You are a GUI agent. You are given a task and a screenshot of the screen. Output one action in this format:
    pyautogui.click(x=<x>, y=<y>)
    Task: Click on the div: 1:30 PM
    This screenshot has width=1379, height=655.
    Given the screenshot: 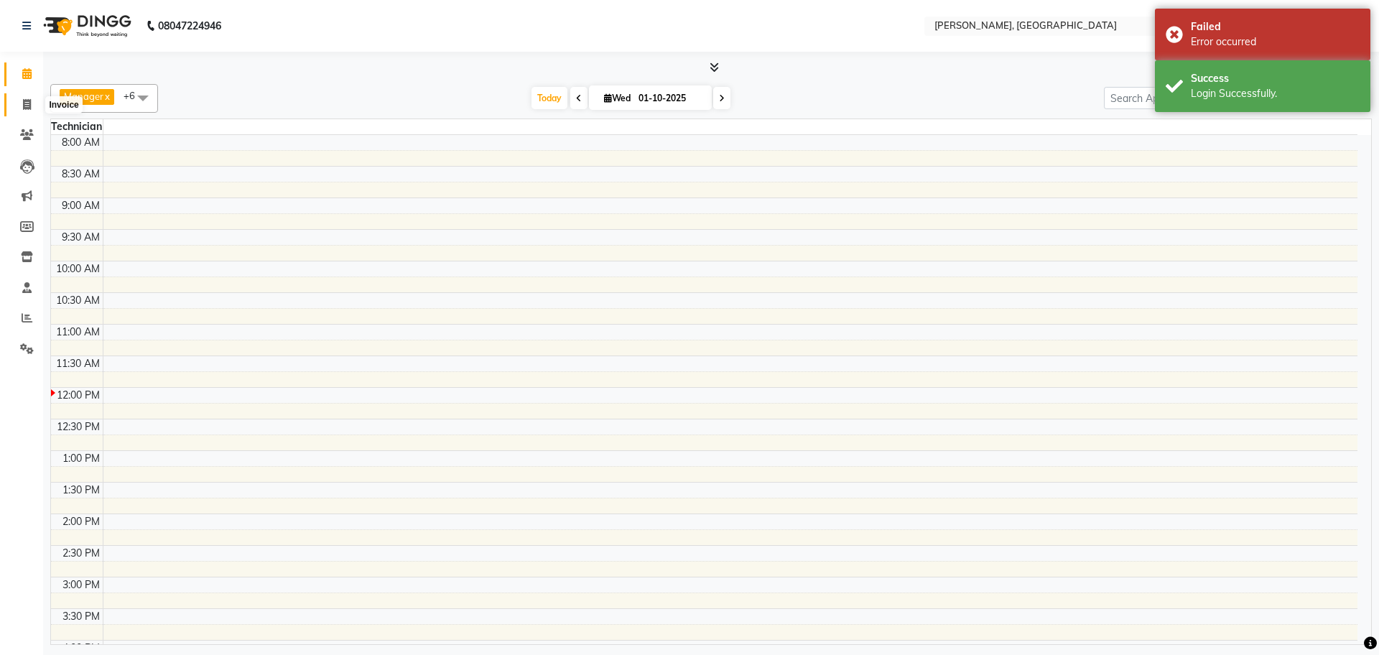 What is the action you would take?
    pyautogui.click(x=81, y=490)
    